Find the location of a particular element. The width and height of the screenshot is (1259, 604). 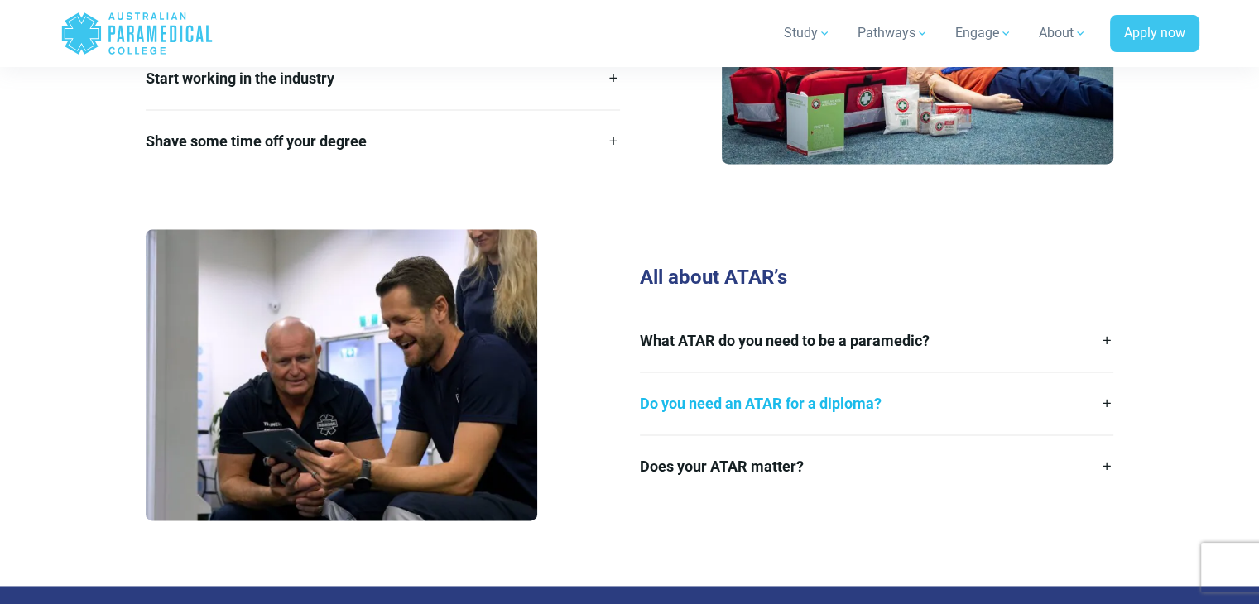

a: Apply now is located at coordinates (1155, 34).